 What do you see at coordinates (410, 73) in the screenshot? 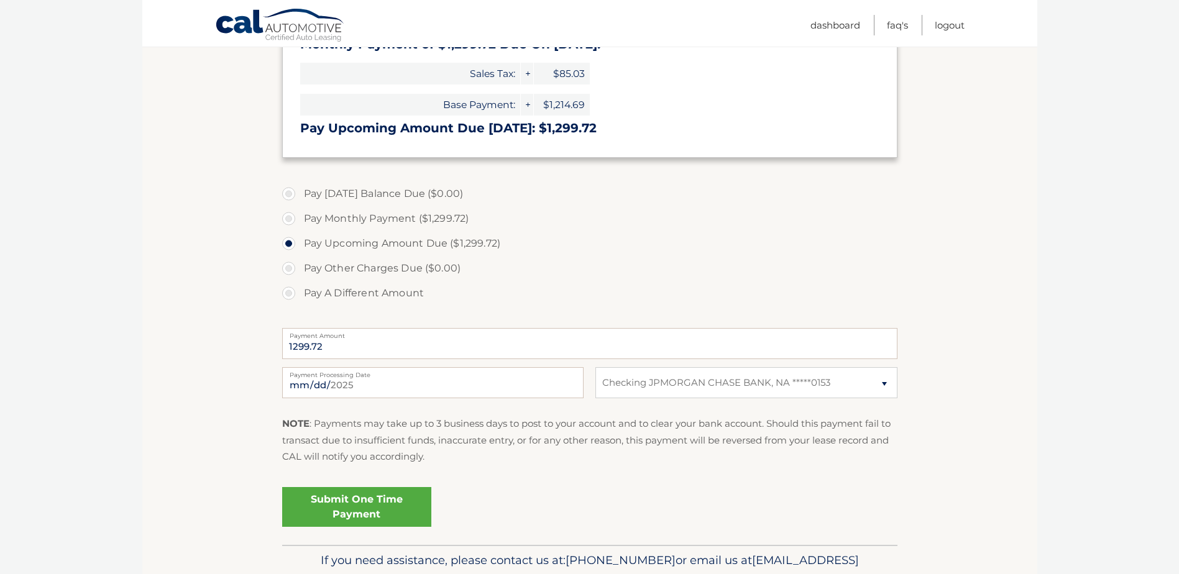
I see `span: Sales Tax:` at bounding box center [410, 73].